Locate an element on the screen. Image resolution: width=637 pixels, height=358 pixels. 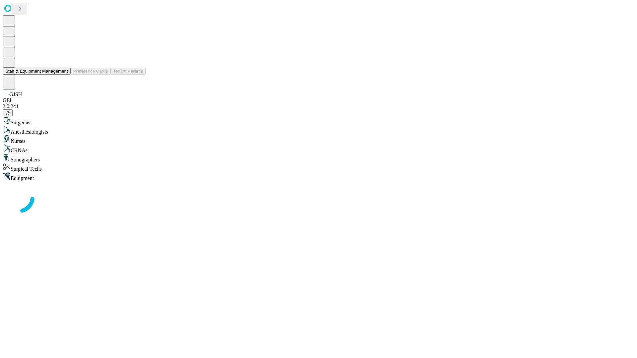
div: Surgeons is located at coordinates (318, 121).